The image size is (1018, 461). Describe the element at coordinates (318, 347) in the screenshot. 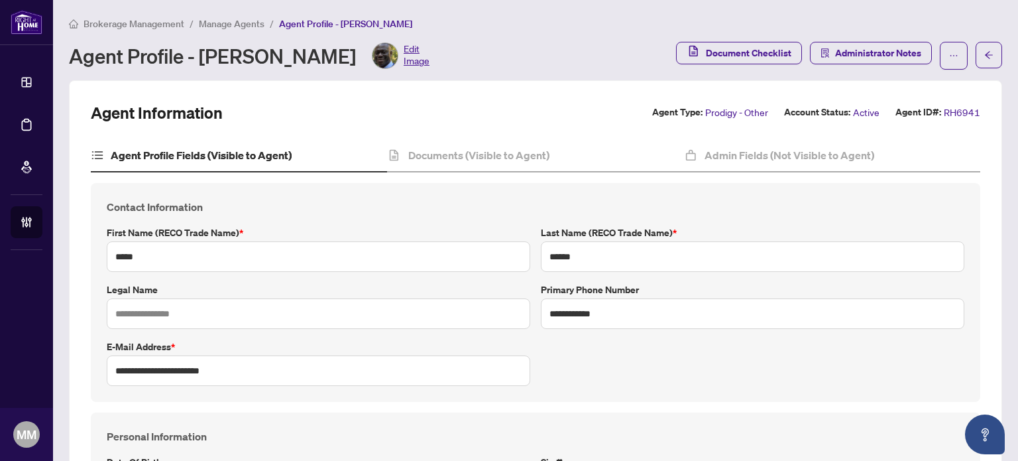

I see `label: E-mail Address` at that location.